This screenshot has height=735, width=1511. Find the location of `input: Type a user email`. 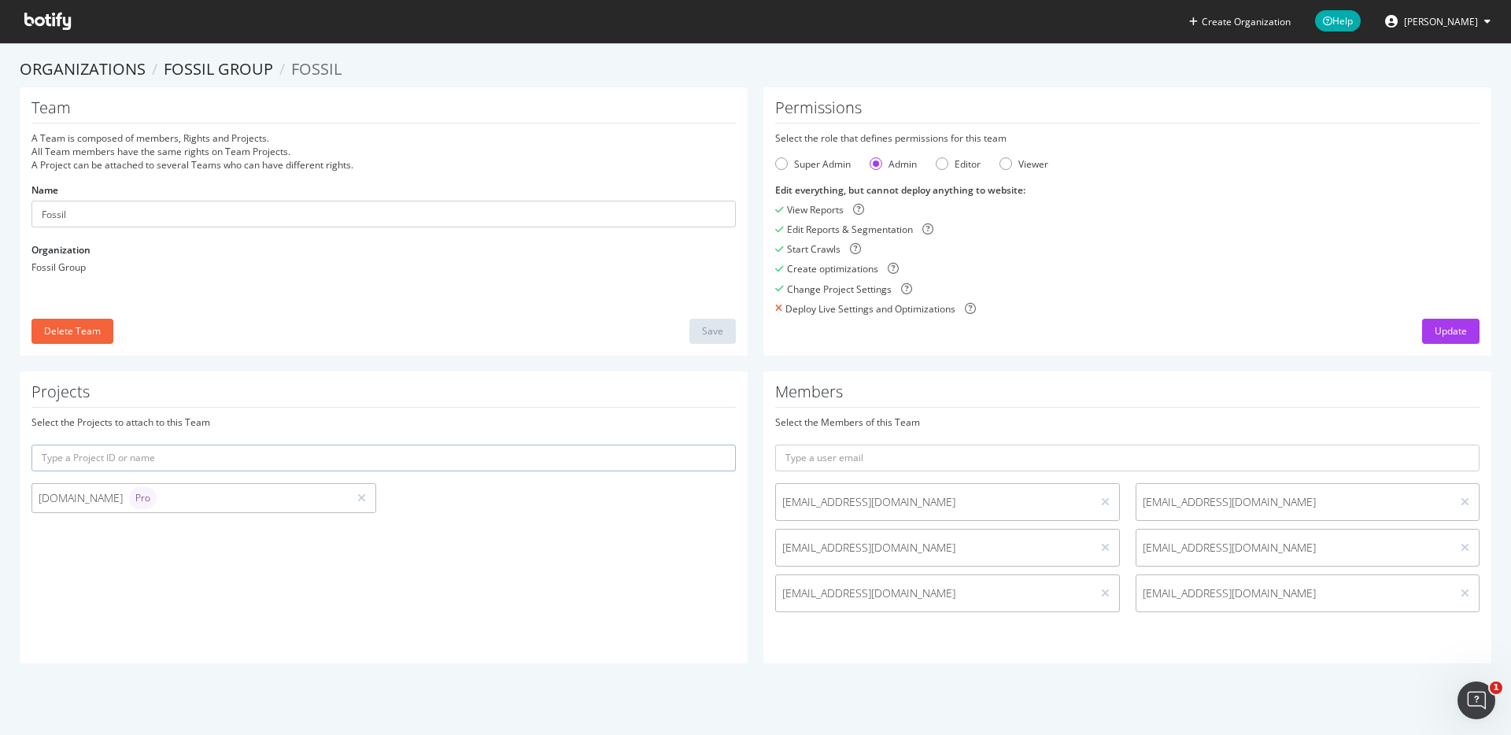

input: Type a user email is located at coordinates (1127, 458).